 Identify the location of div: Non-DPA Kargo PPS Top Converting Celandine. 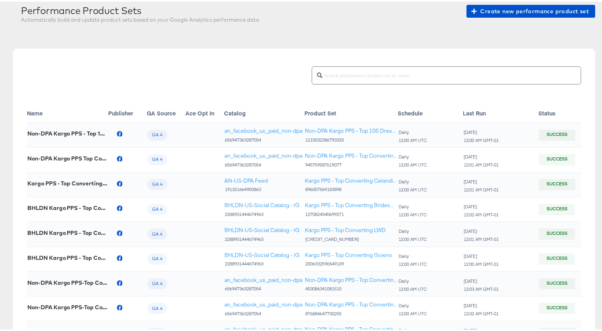
(68, 157).